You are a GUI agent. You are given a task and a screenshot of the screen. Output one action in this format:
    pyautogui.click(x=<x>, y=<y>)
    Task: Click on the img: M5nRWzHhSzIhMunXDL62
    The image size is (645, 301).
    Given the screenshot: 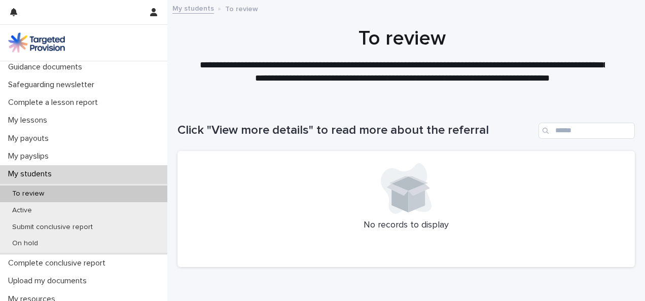 What is the action you would take?
    pyautogui.click(x=37, y=43)
    